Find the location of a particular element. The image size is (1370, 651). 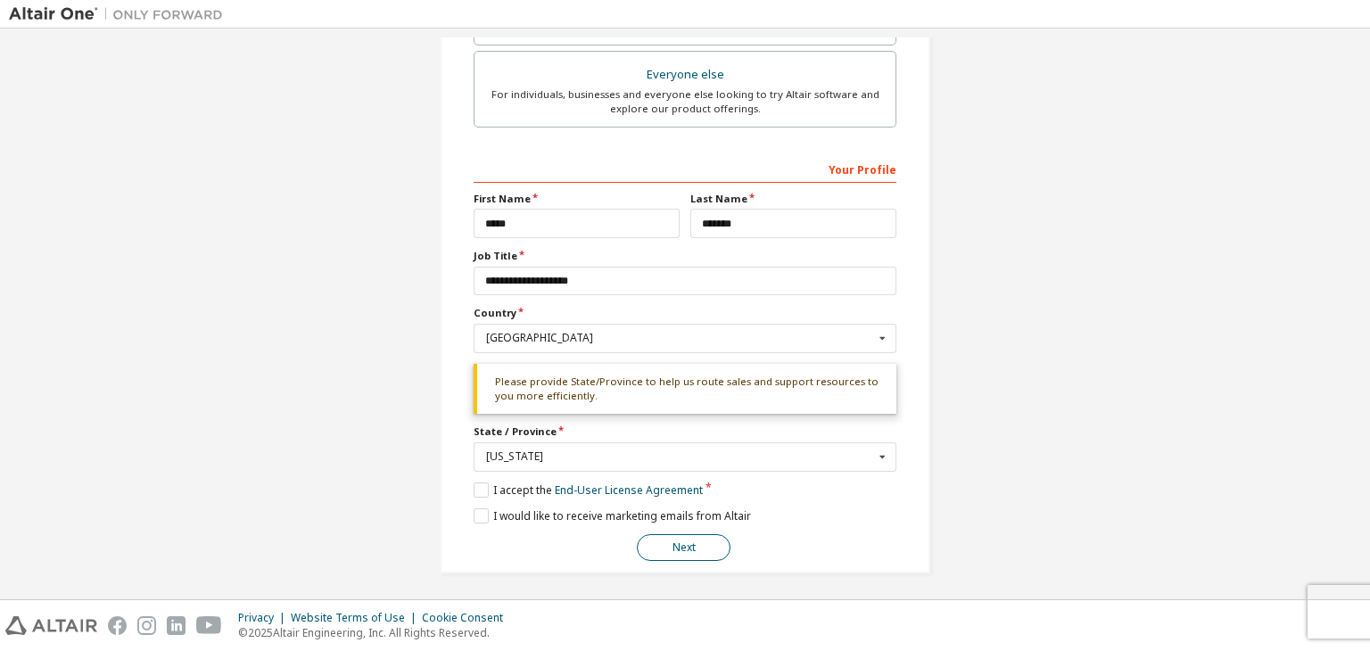

div: Please provide State/Province to help us route sales and support resources to you more efficiently. is located at coordinates (685, 389).